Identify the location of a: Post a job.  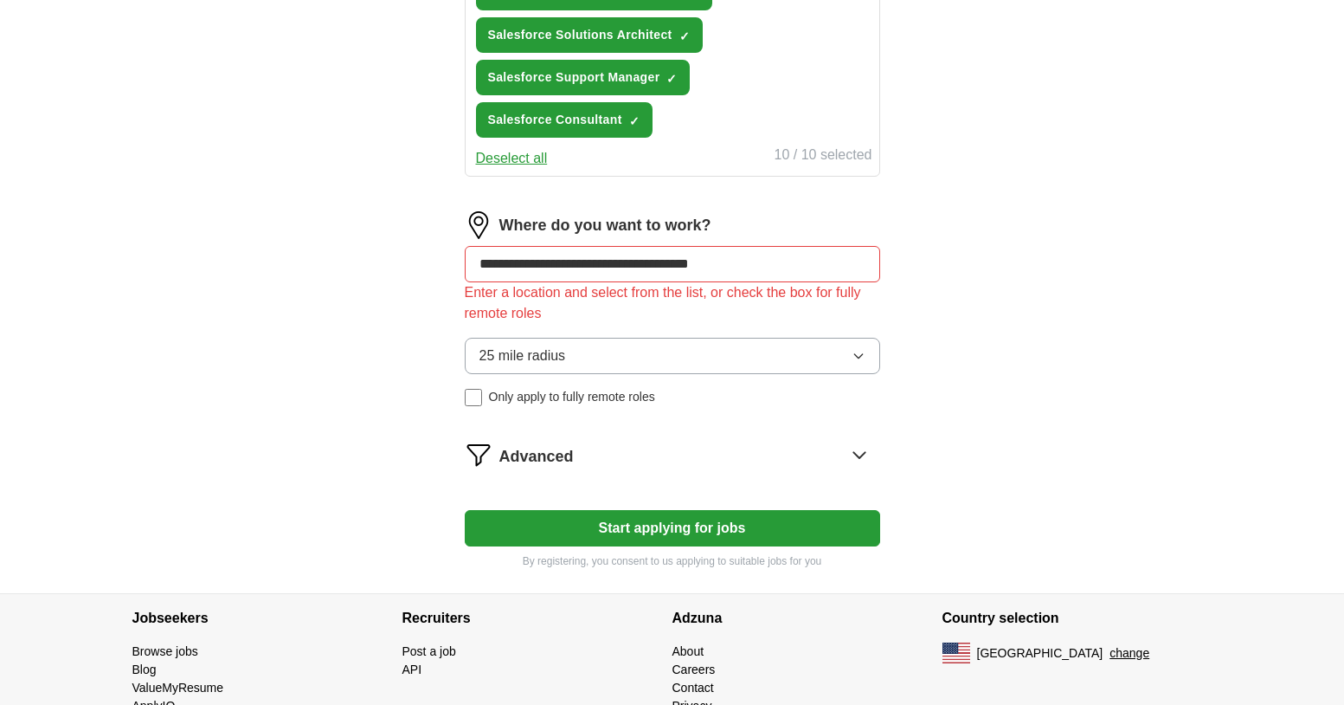
(429, 651).